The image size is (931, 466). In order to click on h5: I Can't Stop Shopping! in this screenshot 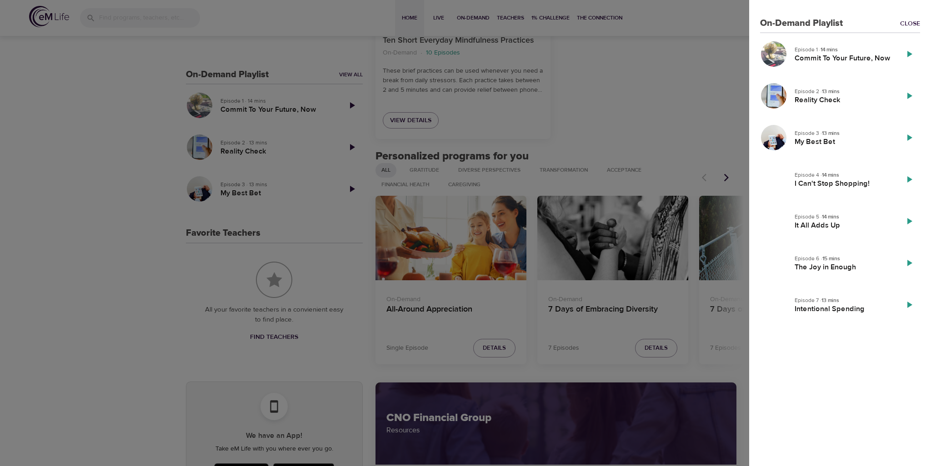, I will do `click(843, 184)`.